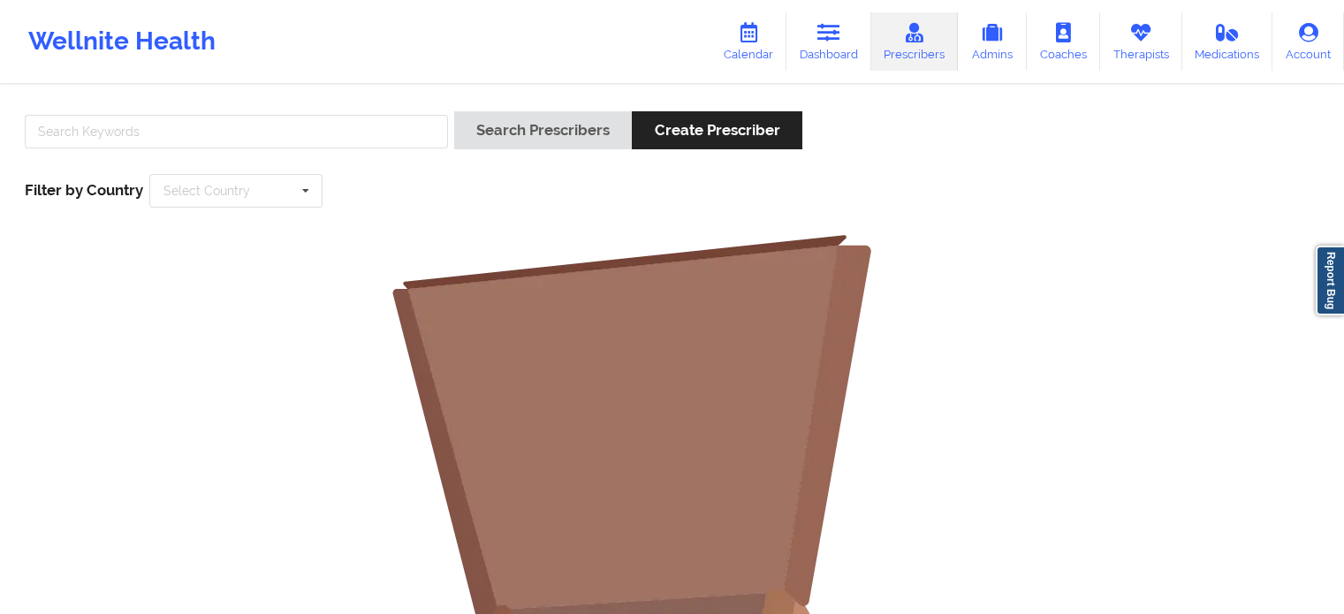 Image resolution: width=1344 pixels, height=614 pixels. I want to click on button: Search Prescribers, so click(543, 130).